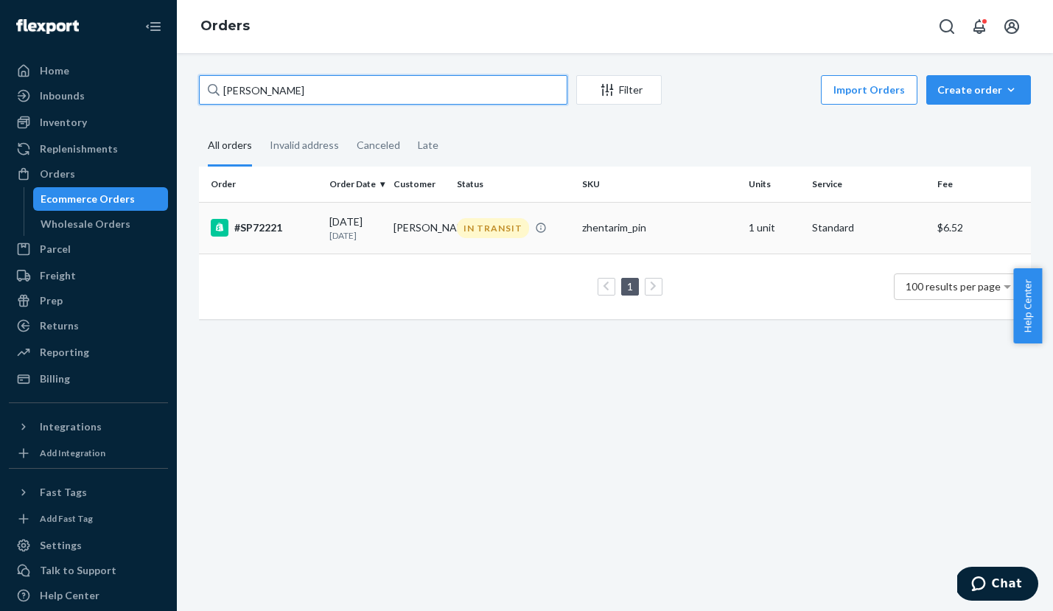  Describe the element at coordinates (85, 224) in the screenshot. I see `div: Wholesale Orders` at that location.